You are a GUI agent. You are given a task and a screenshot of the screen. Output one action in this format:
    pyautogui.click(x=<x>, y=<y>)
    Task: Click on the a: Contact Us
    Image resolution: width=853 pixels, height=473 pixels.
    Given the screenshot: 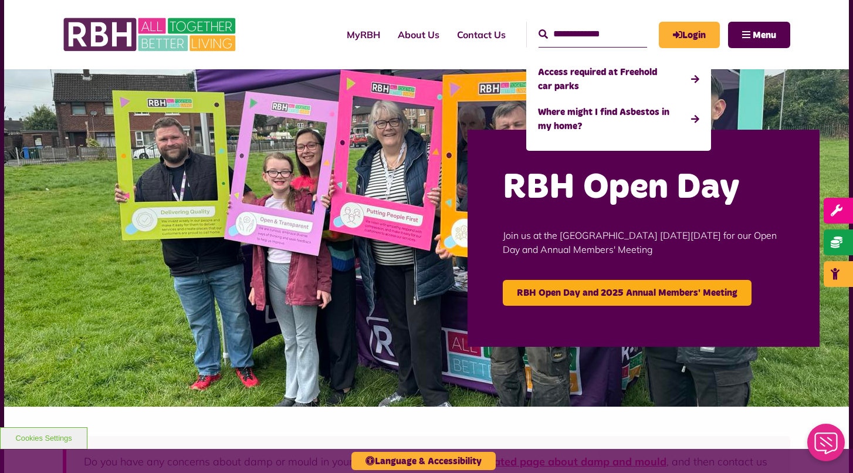 What is the action you would take?
    pyautogui.click(x=481, y=35)
    